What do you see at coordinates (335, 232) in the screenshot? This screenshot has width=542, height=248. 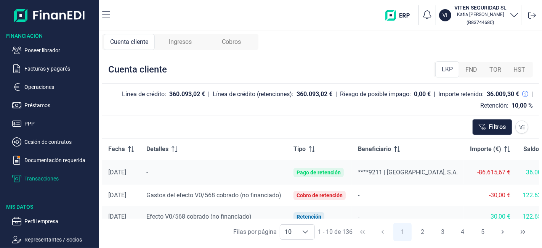 I see `span: 1 - 10 de 136` at bounding box center [335, 232].